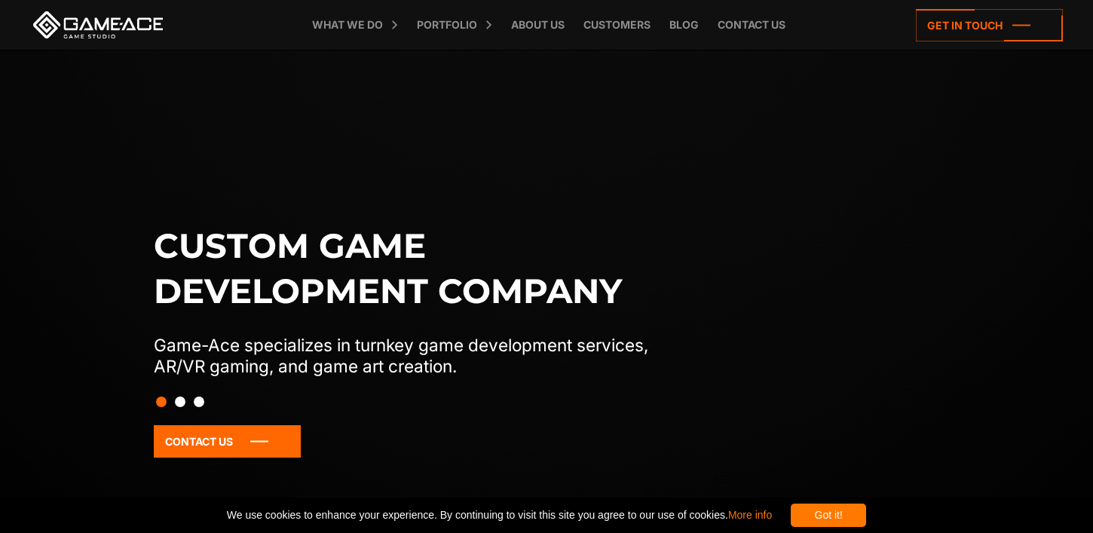 Image resolution: width=1093 pixels, height=533 pixels. I want to click on div: Got it!, so click(829, 515).